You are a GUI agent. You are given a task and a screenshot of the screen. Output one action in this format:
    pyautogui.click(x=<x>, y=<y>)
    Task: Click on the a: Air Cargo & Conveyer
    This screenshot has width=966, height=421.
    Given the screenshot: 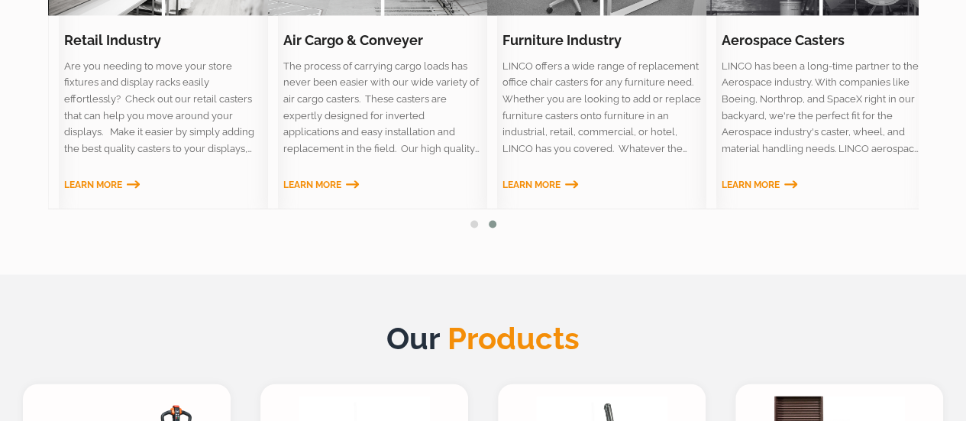 What is the action you would take?
    pyautogui.click(x=353, y=40)
    